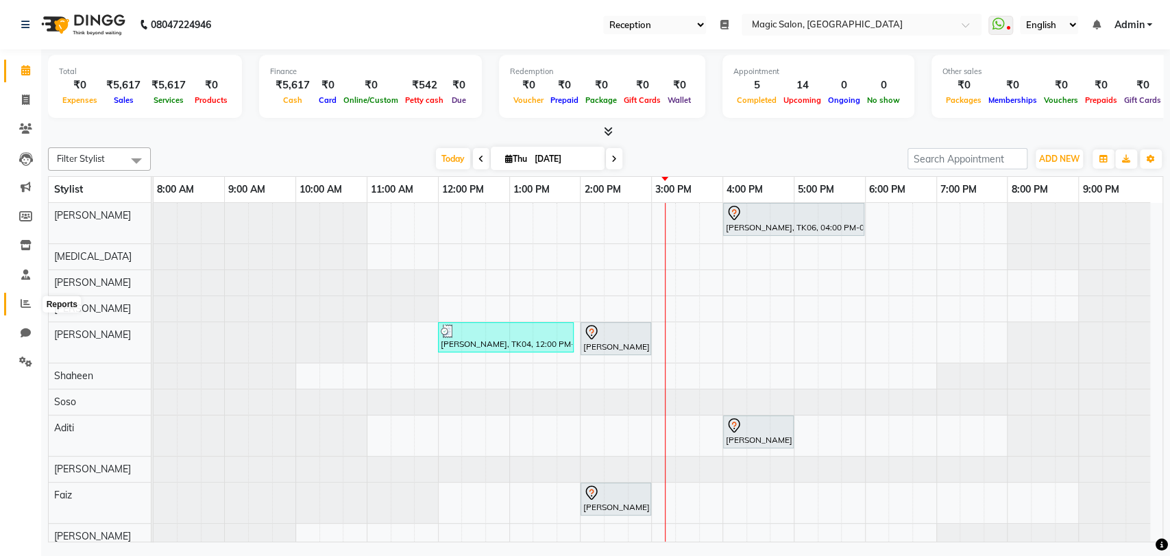  Describe the element at coordinates (819, 71) in the screenshot. I see `div: Appointment` at that location.